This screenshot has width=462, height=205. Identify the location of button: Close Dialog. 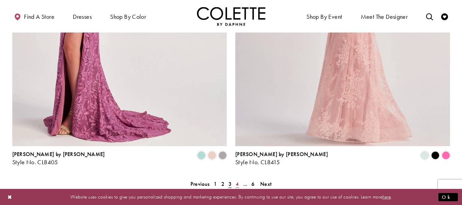
(10, 197).